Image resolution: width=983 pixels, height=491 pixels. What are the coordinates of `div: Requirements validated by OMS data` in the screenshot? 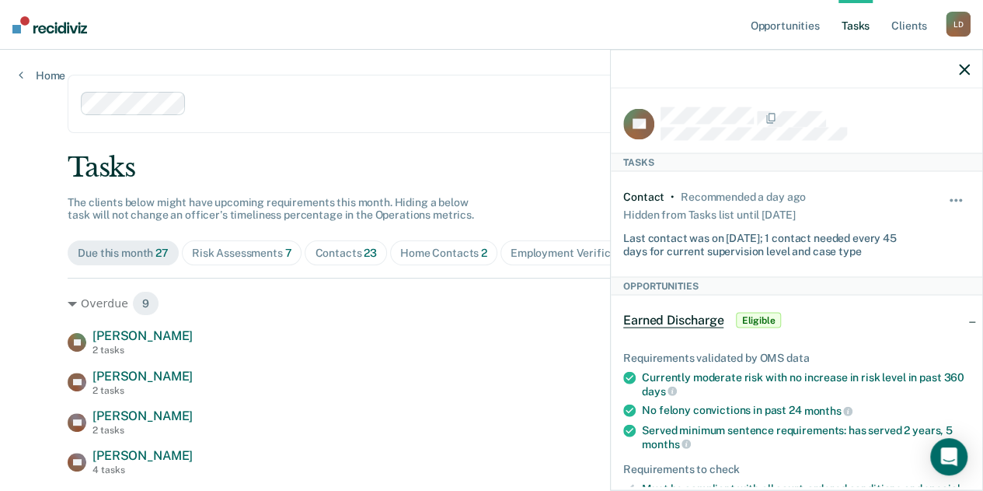 It's located at (797, 358).